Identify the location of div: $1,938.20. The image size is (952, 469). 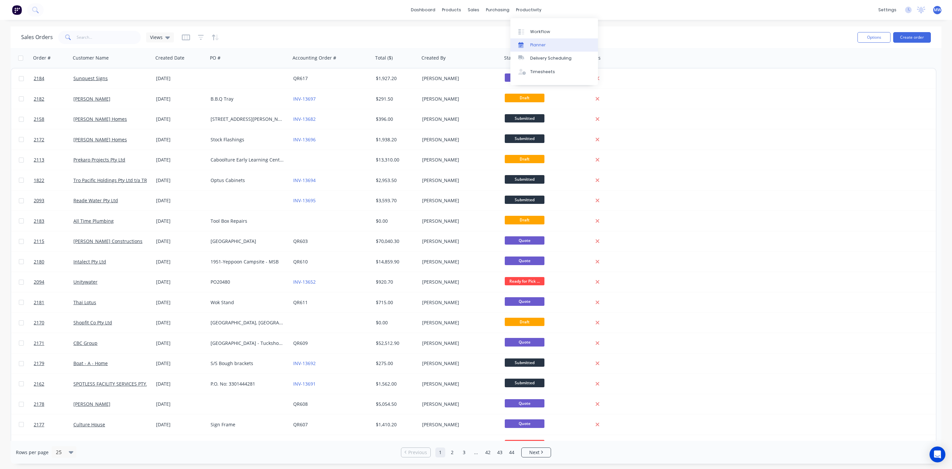
(395, 140).